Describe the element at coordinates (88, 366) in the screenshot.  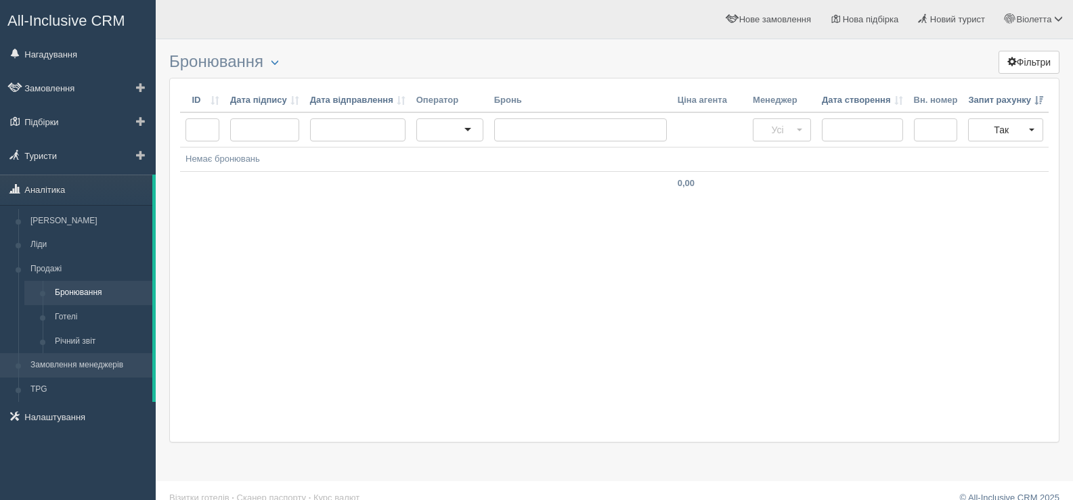
I see `a: Замовлення менеджерів` at that location.